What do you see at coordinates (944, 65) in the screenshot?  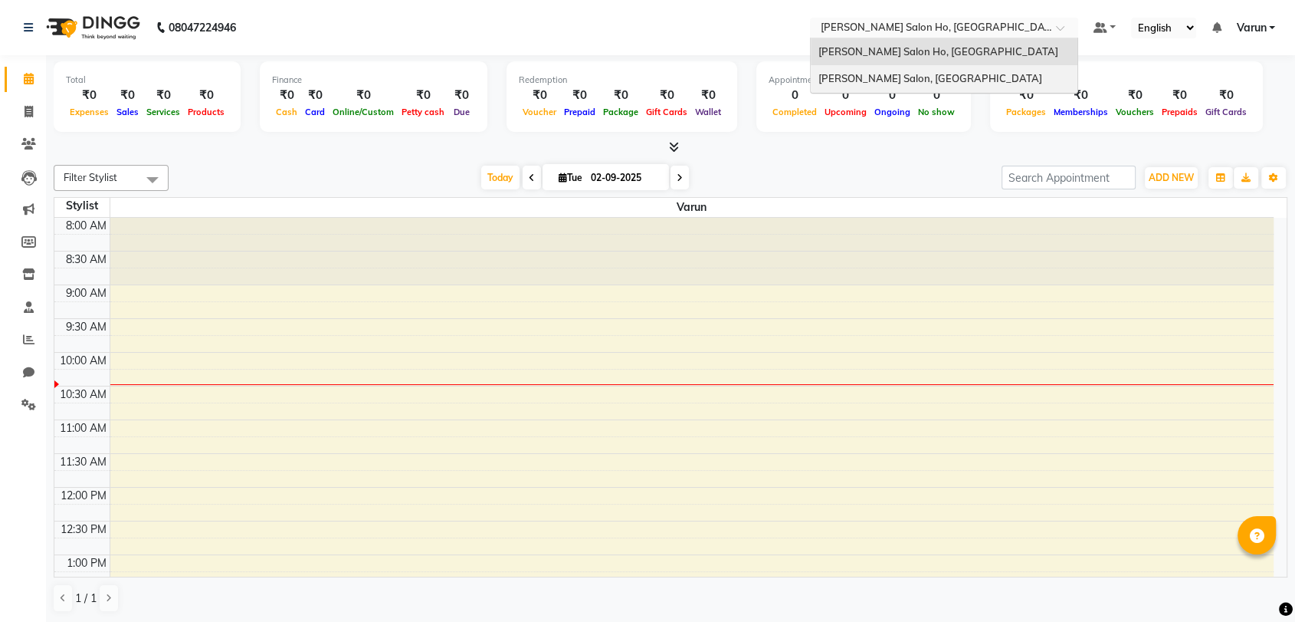 I see `ng-dropdown-panel: Options list` at bounding box center [944, 65].